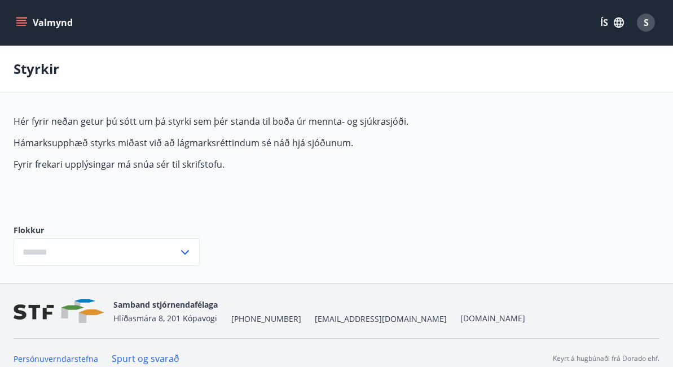 This screenshot has height=367, width=673. Describe the element at coordinates (646, 23) in the screenshot. I see `span: S` at that location.